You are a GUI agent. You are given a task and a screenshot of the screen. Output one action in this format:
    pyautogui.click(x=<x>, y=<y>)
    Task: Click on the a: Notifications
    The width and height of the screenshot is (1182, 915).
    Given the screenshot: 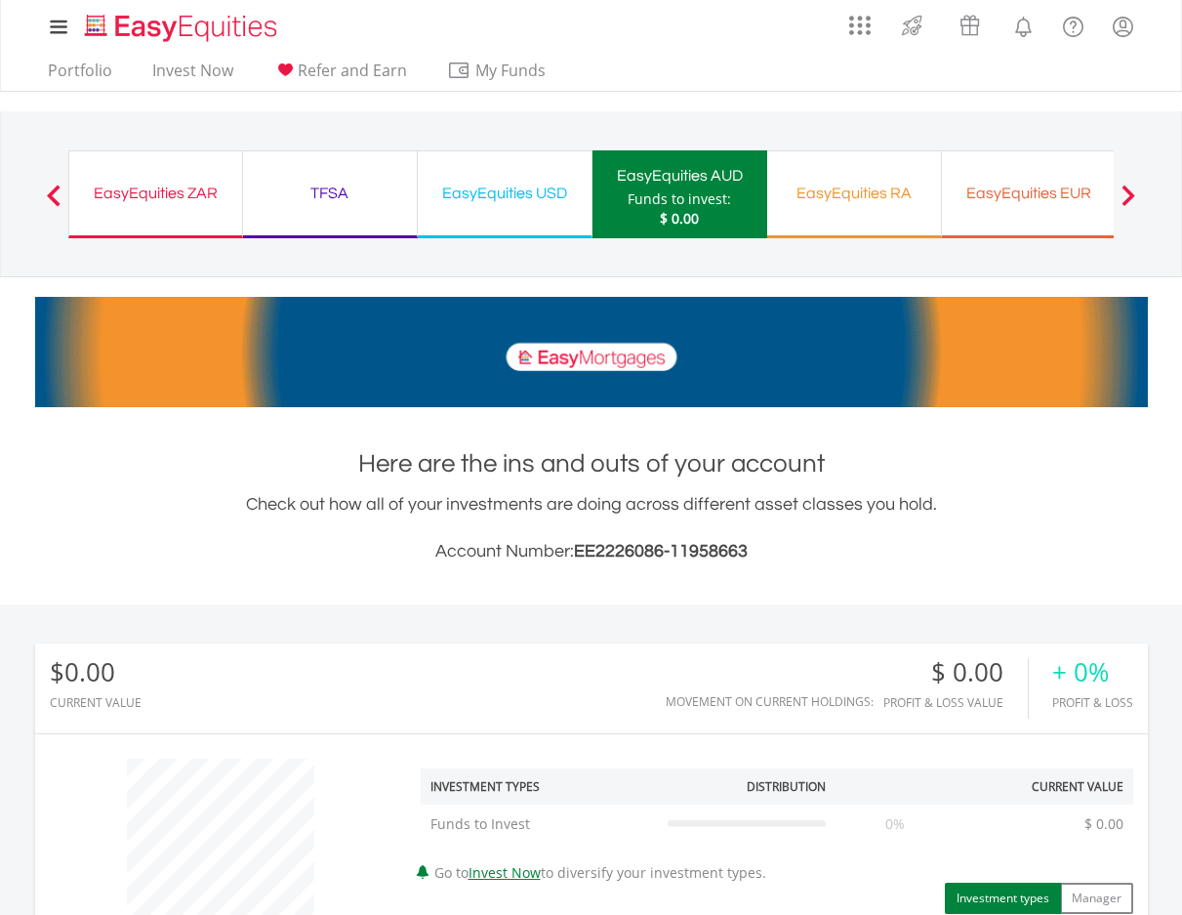 What is the action you would take?
    pyautogui.click(x=1023, y=24)
    